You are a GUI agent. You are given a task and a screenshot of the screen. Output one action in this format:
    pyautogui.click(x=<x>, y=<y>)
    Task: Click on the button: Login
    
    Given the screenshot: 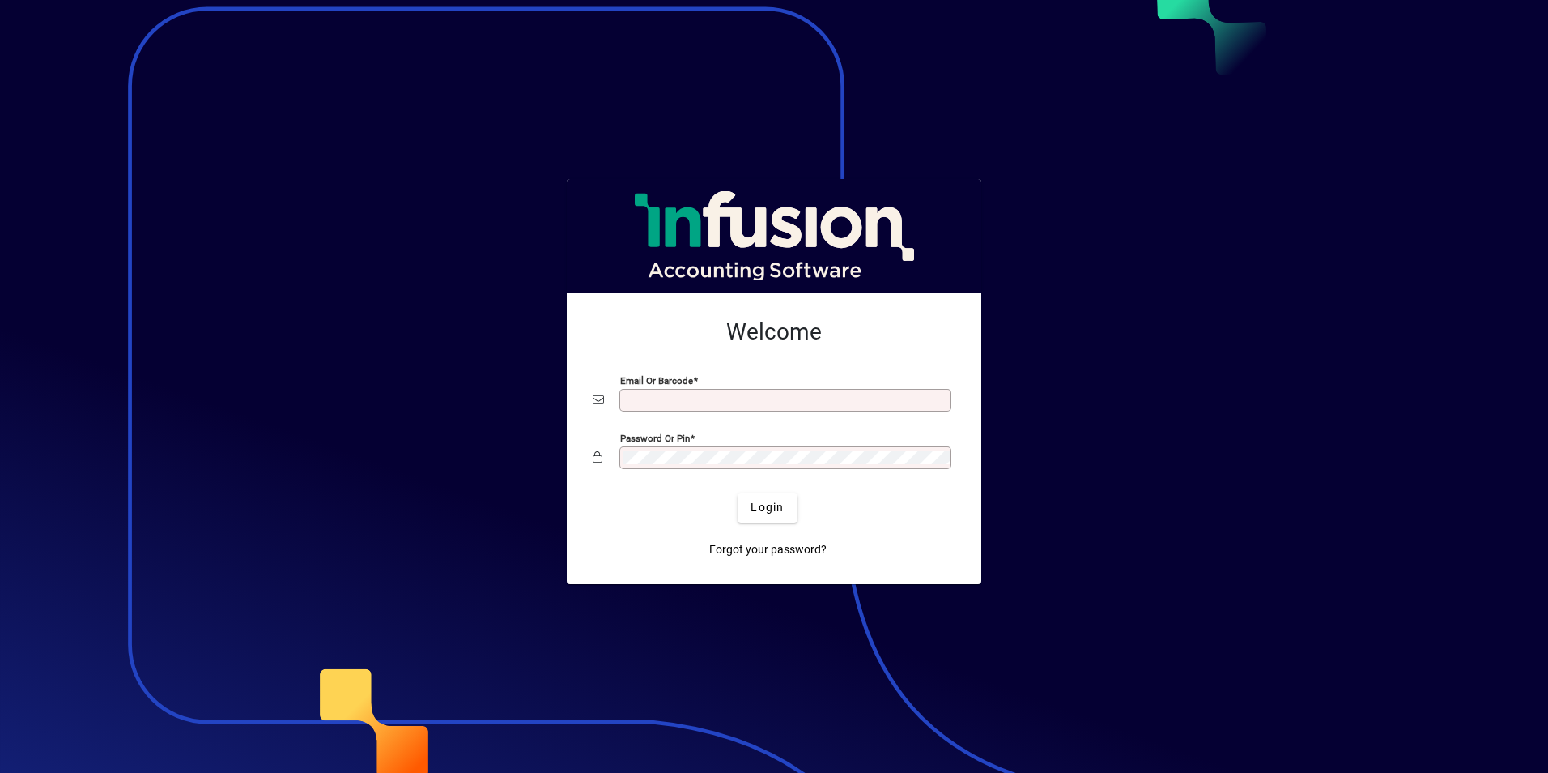 What is the action you would take?
    pyautogui.click(x=767, y=508)
    